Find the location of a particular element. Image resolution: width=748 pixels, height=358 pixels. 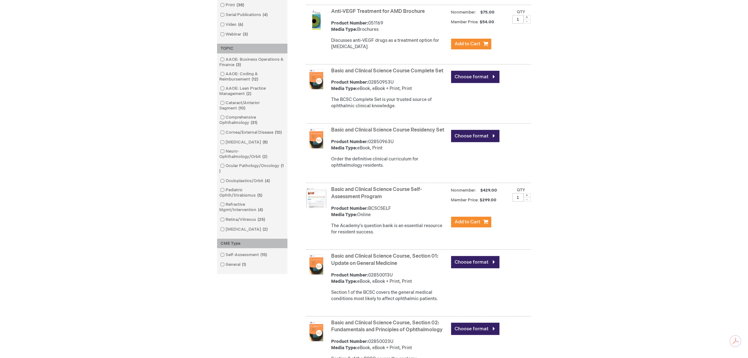

img: Basic and Clinical Science Course Self-Assessment Program is located at coordinates (316, 198).